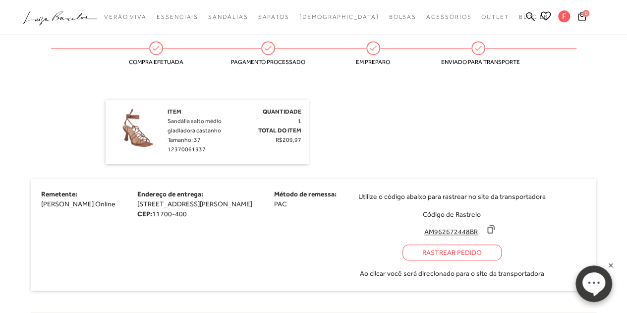 This screenshot has width=627, height=313. What do you see at coordinates (194, 125) in the screenshot?
I see `span: Sandália salto médio gladiadora castanho` at bounding box center [194, 125].